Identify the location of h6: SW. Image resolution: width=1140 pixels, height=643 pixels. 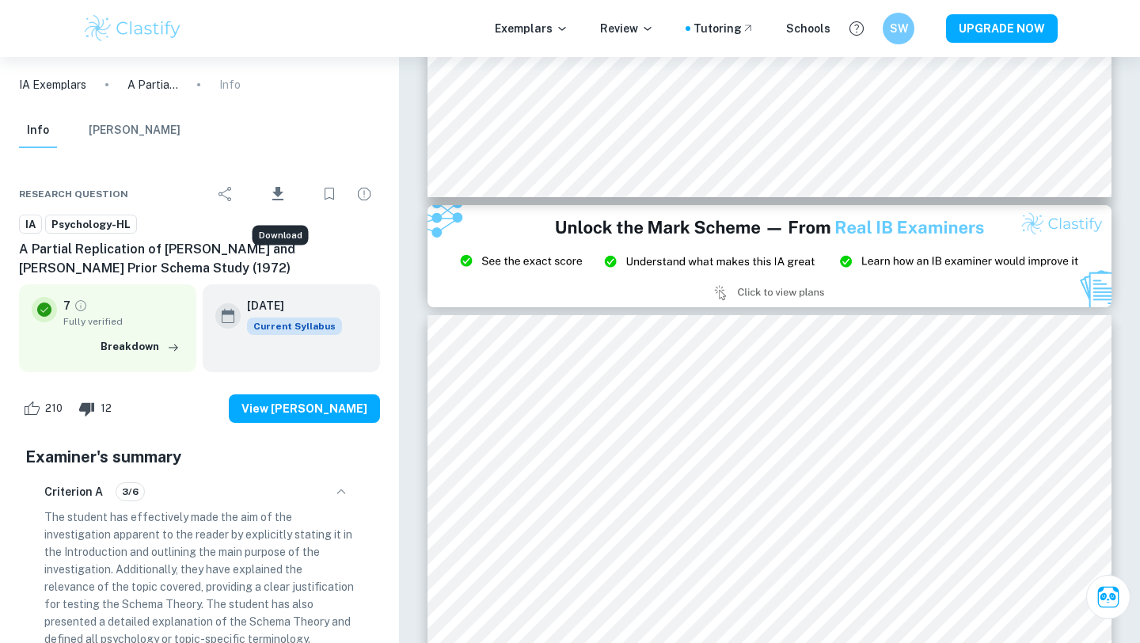
(899, 29).